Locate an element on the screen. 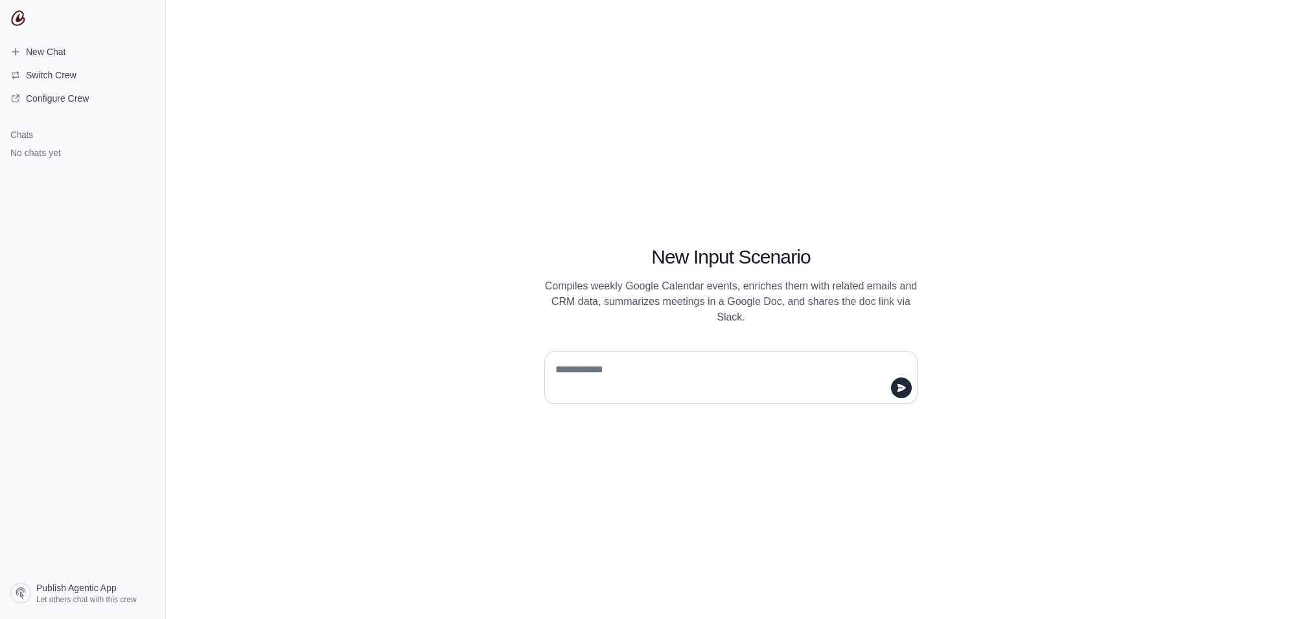 The height and width of the screenshot is (619, 1296). span: Switch Crew is located at coordinates (51, 75).